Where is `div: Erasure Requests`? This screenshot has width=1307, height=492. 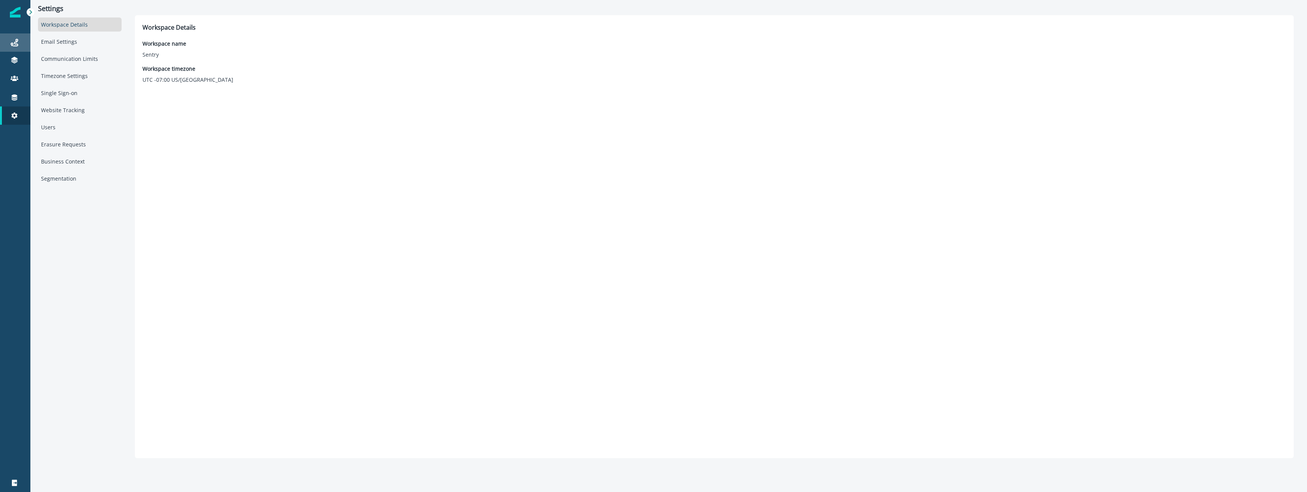
div: Erasure Requests is located at coordinates (80, 144).